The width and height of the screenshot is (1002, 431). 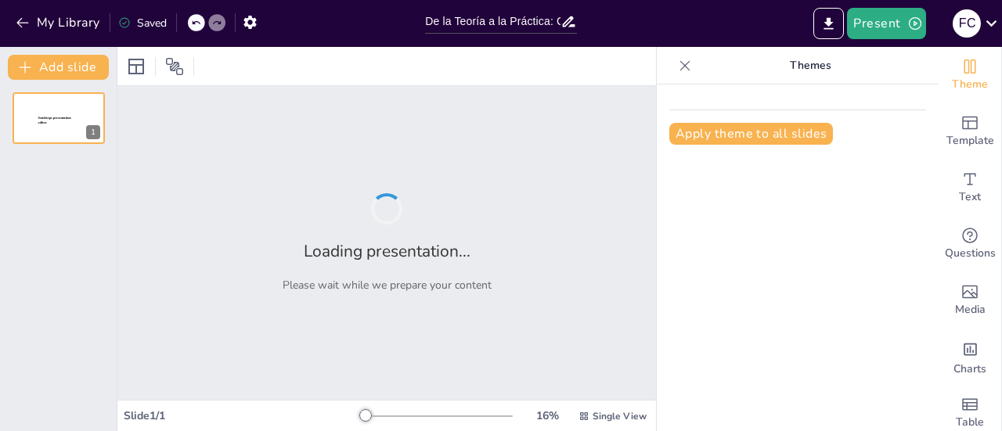 I want to click on button: Add slide, so click(x=58, y=67).